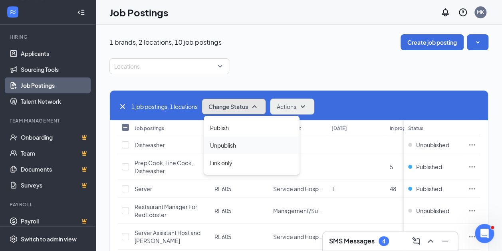  What do you see at coordinates (445, 241) in the screenshot?
I see `button: Minimize` at bounding box center [445, 241].